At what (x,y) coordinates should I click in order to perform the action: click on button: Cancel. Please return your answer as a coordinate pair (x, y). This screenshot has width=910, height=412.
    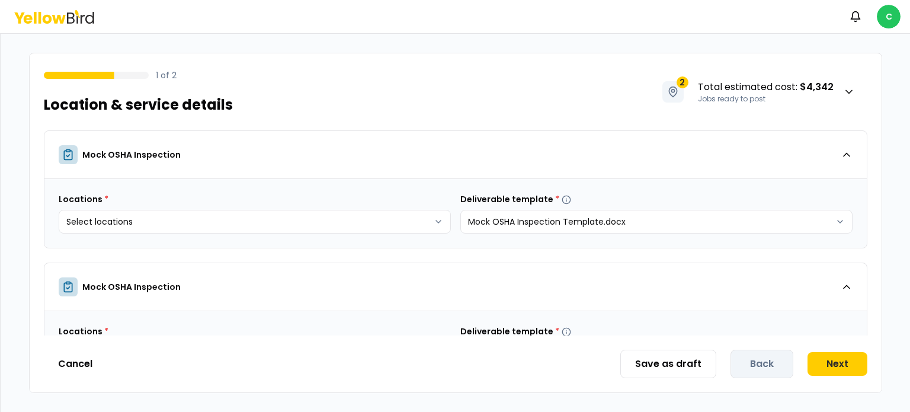
    Looking at the image, I should click on (75, 364).